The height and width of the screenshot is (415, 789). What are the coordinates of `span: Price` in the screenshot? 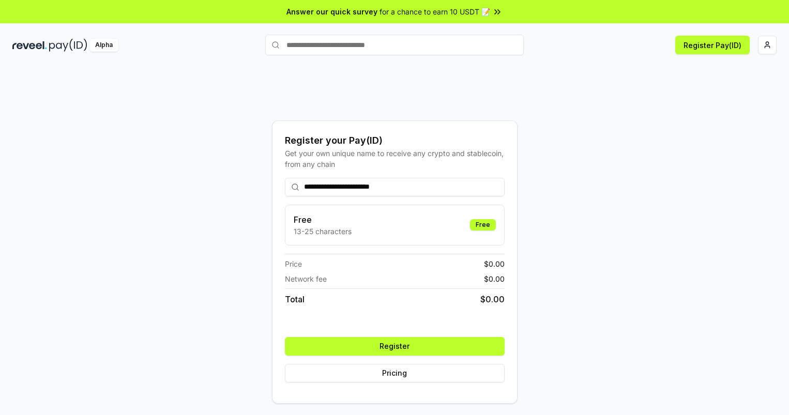 It's located at (293, 264).